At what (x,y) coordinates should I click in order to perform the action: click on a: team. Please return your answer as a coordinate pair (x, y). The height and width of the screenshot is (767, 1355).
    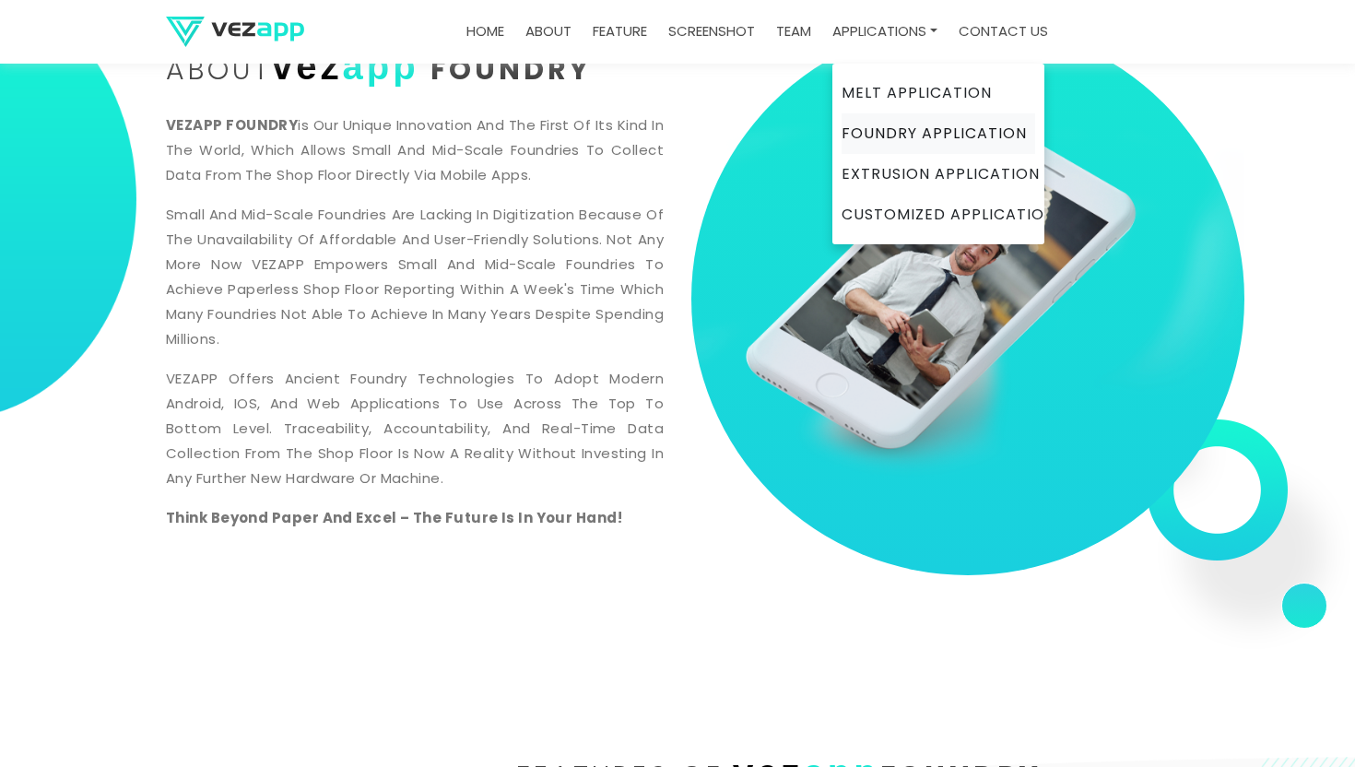
    Looking at the image, I should click on (794, 31).